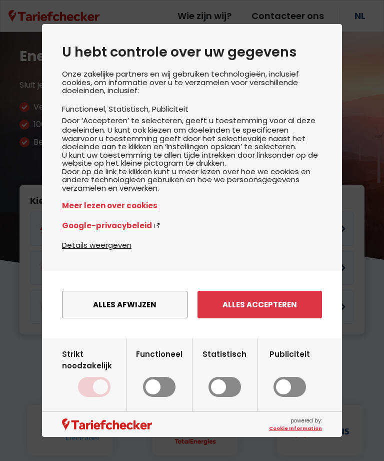 The width and height of the screenshot is (384, 461). I want to click on a: Google-privacybeleid, so click(192, 225).